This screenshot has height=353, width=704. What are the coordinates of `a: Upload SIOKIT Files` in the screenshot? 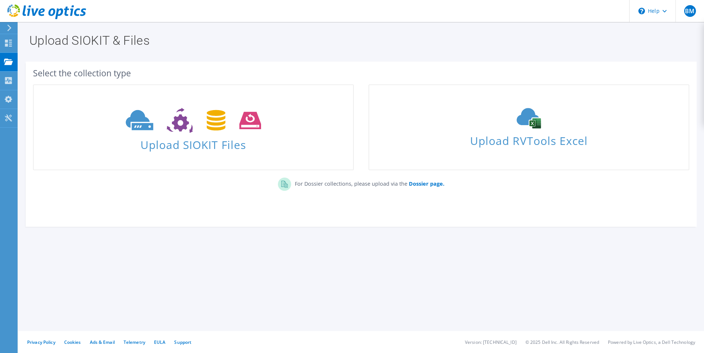 It's located at (193, 127).